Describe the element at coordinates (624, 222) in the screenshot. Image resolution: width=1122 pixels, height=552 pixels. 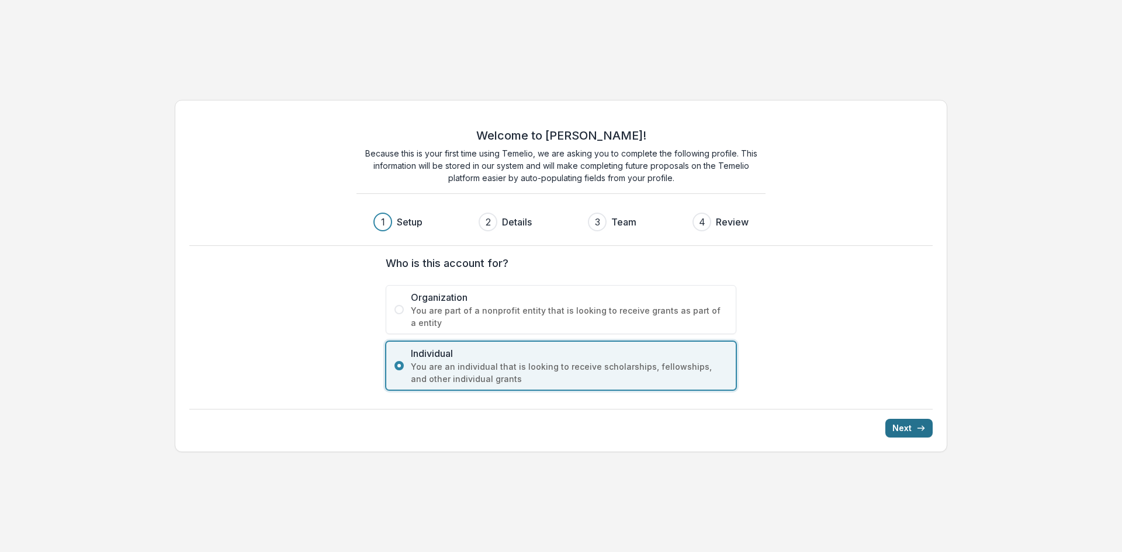
I see `h3: Team` at that location.